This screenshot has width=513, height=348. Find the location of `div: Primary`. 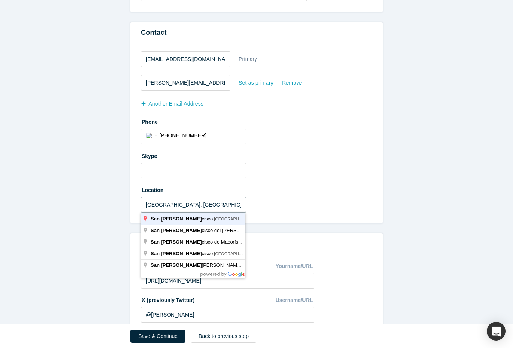

div: Primary is located at coordinates (248, 59).